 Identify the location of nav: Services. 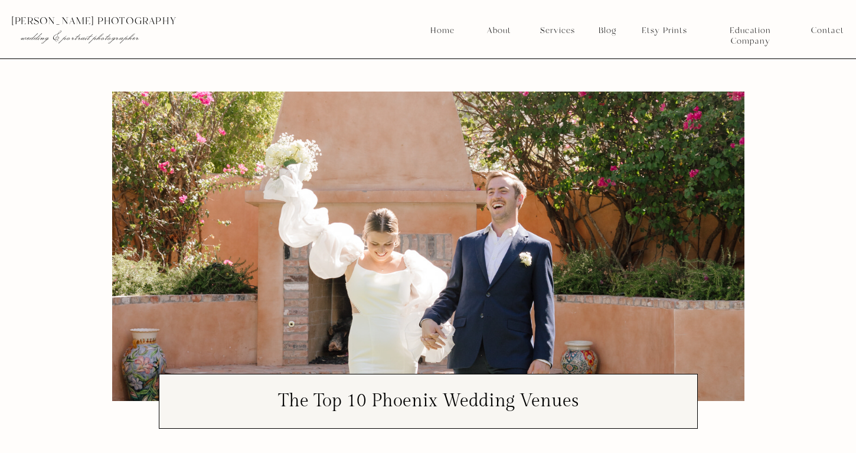
(557, 31).